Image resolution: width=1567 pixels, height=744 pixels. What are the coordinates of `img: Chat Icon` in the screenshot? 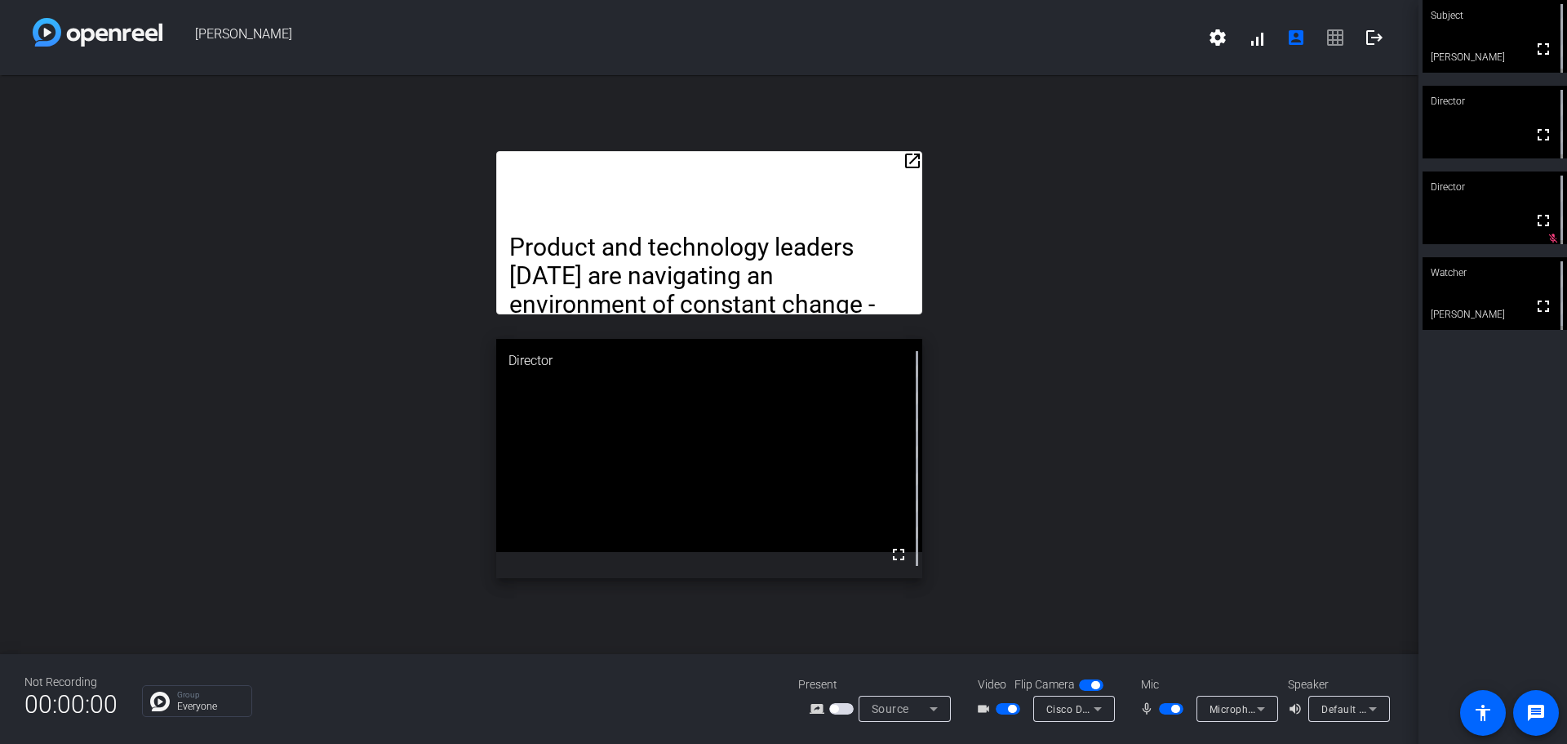 It's located at (160, 701).